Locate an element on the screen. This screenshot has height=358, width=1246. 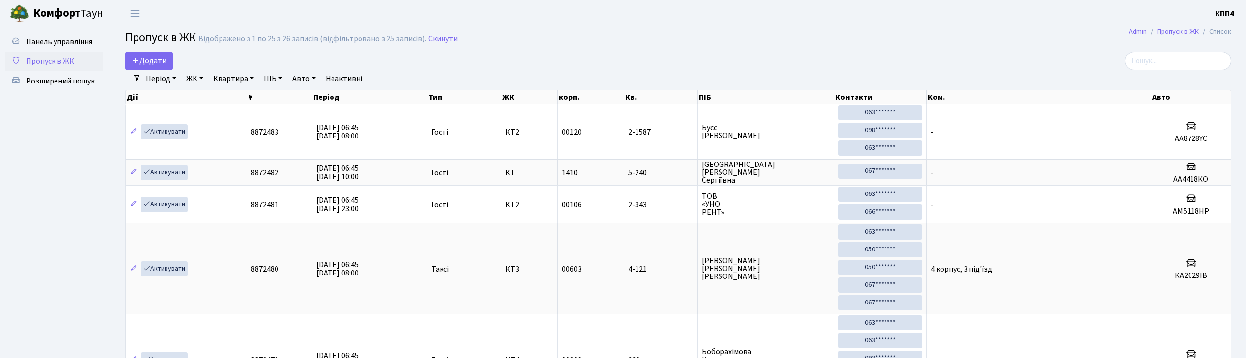
a: Скинути is located at coordinates (443, 39).